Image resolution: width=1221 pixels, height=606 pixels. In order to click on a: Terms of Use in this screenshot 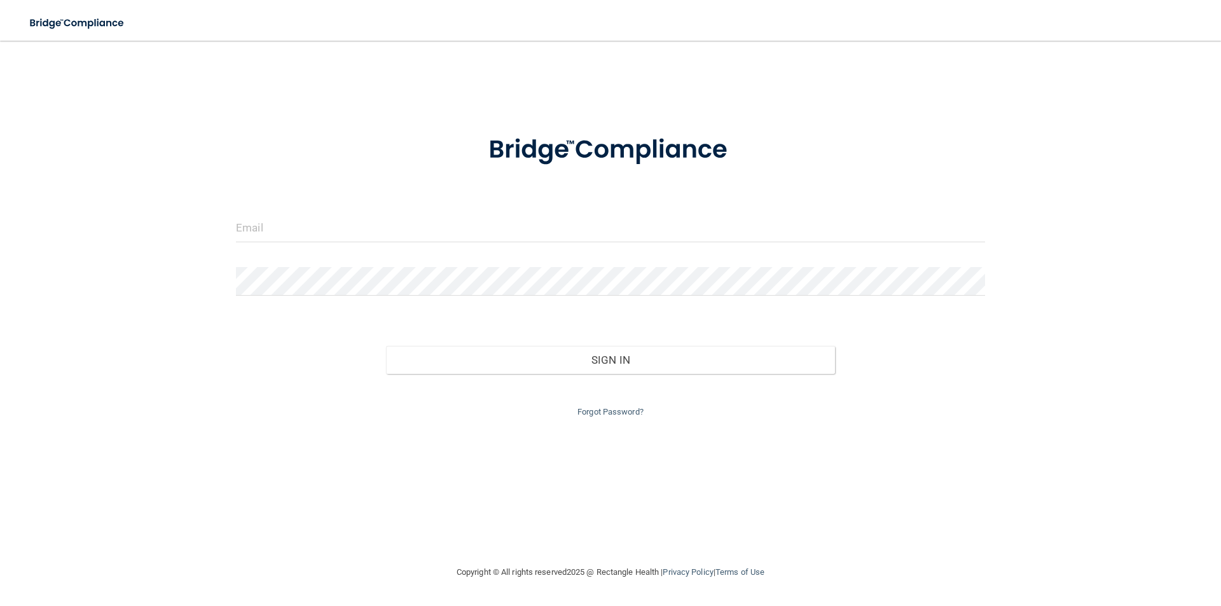, I will do `click(740, 572)`.